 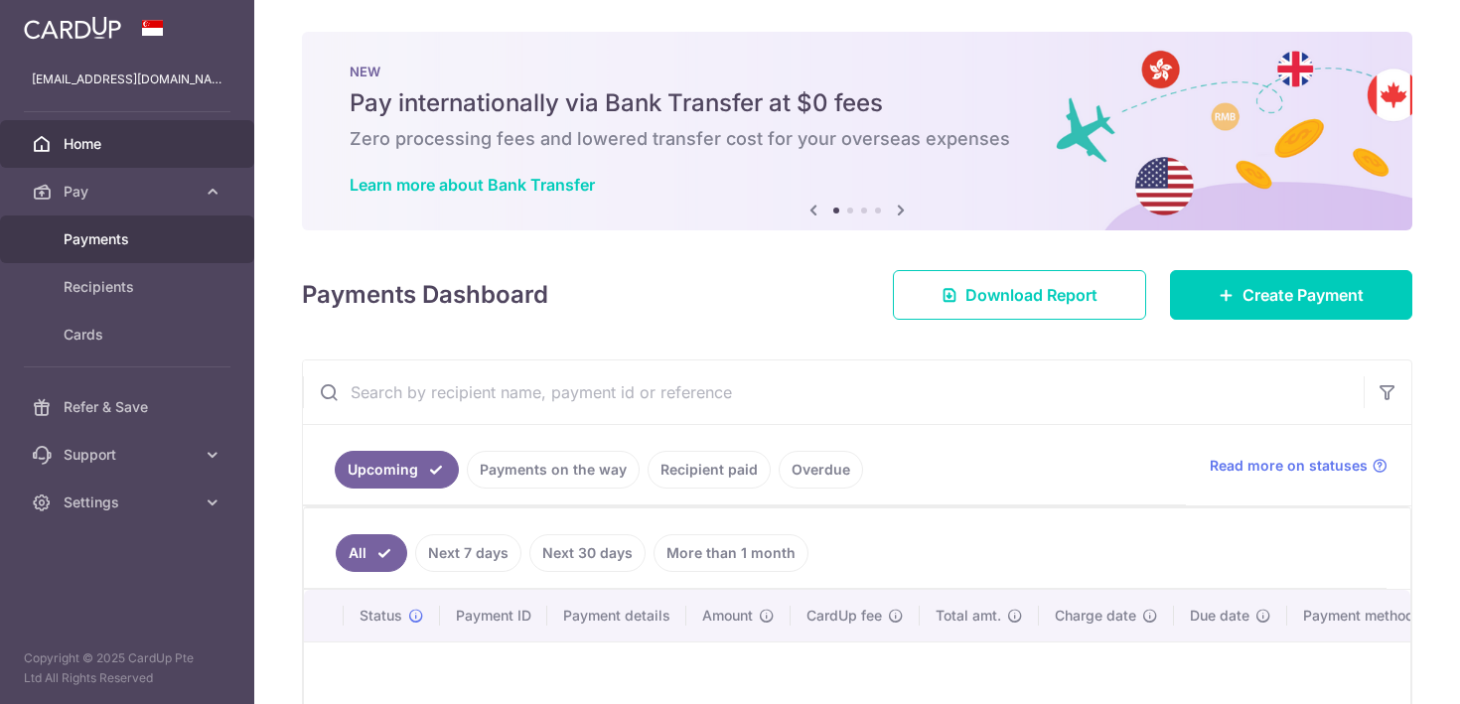 What do you see at coordinates (129, 455) in the screenshot?
I see `span: Support` at bounding box center [129, 455].